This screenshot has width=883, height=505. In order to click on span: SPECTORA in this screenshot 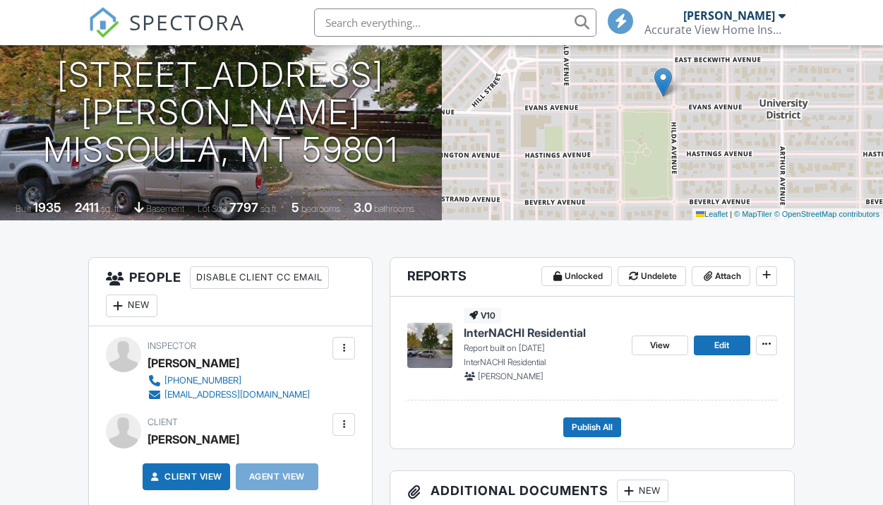, I will do `click(187, 22)`.